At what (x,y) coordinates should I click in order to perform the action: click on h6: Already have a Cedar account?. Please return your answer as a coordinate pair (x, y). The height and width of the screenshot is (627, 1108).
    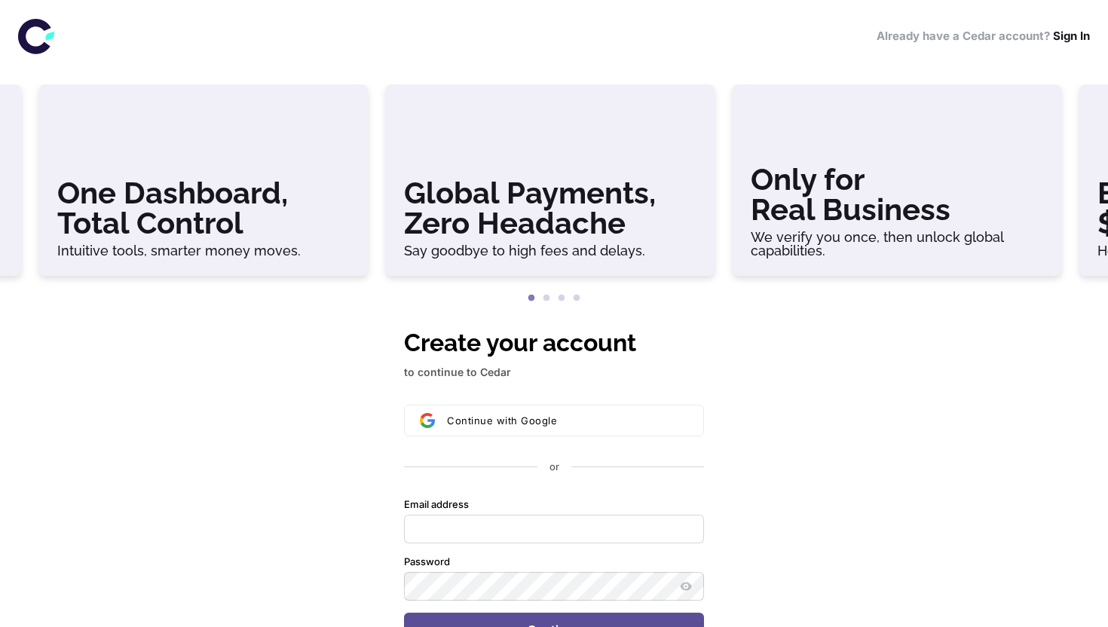
    Looking at the image, I should click on (983, 36).